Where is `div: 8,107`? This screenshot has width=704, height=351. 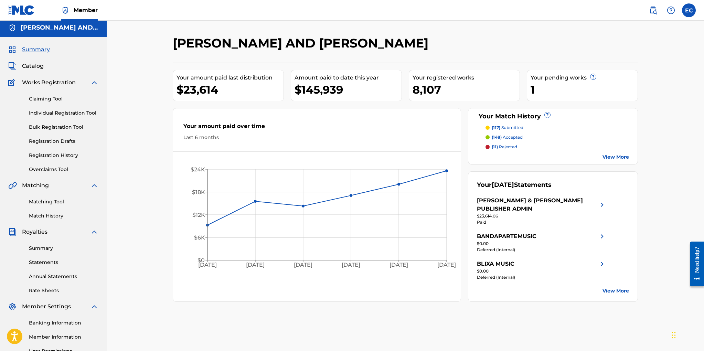
div: 8,107 is located at coordinates (466, 89).